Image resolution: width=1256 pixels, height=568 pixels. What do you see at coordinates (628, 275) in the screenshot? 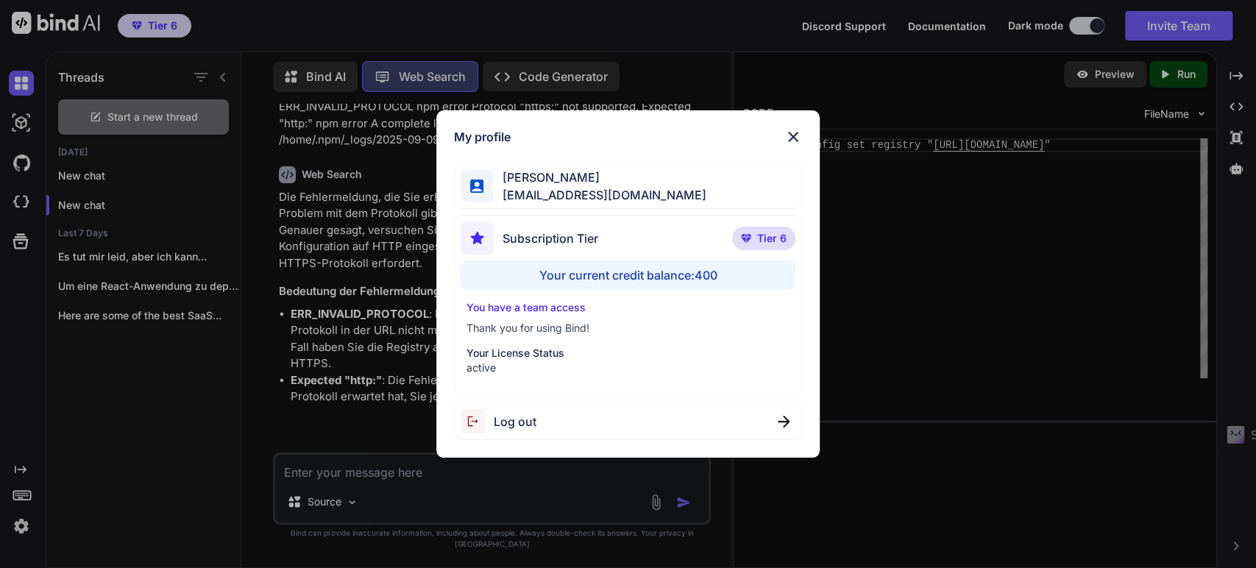
I see `div: Your current credit balance: 400` at bounding box center [628, 275].